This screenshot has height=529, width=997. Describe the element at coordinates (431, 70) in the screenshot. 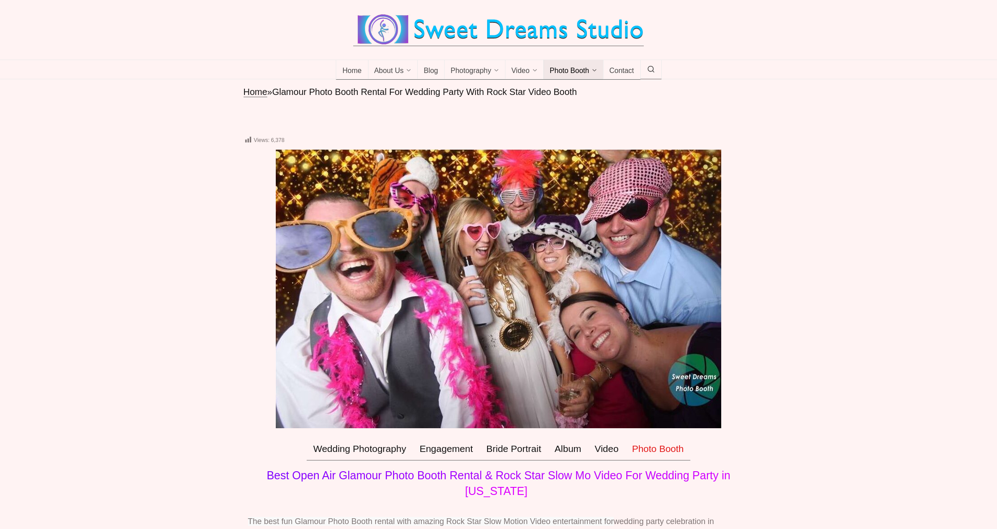

I see `a: Blog` at that location.